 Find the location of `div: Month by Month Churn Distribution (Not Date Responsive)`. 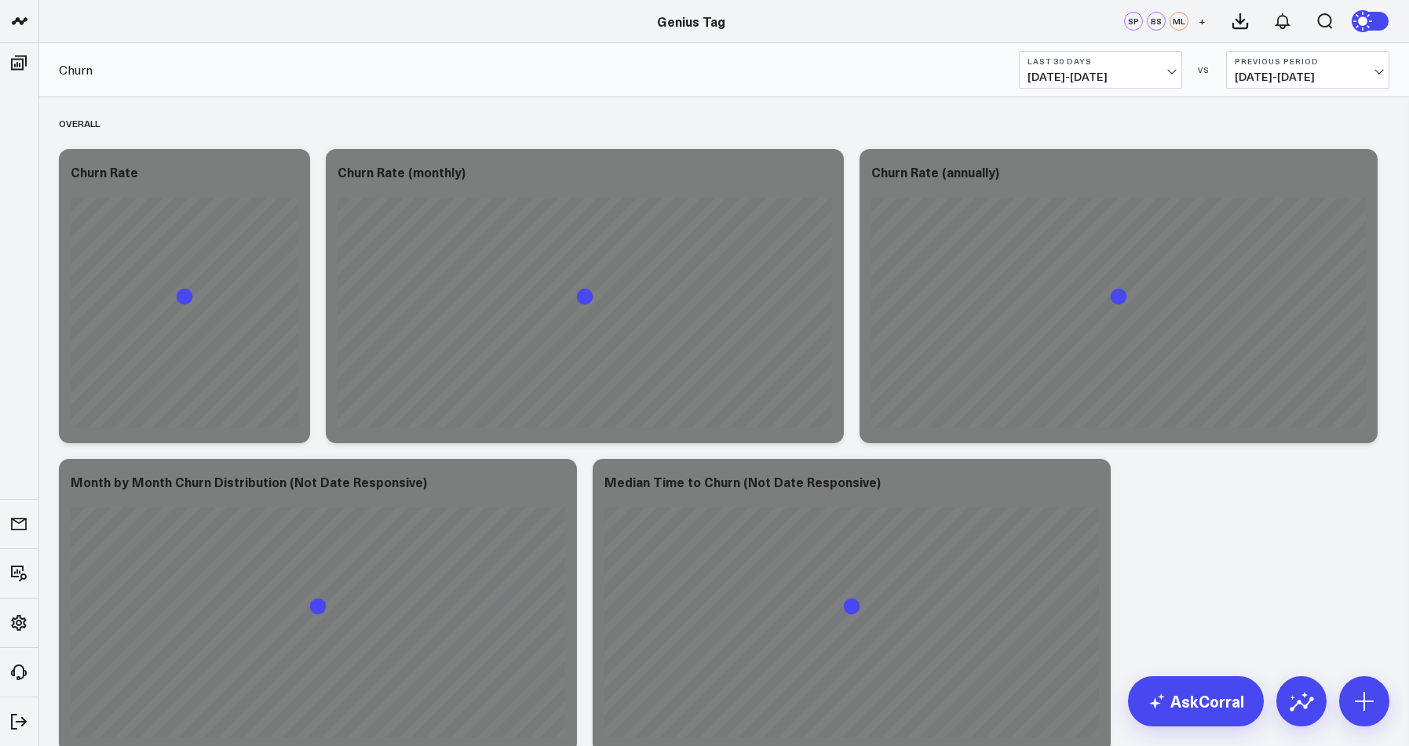

div: Month by Month Churn Distribution (Not Date Responsive) is located at coordinates (249, 482).